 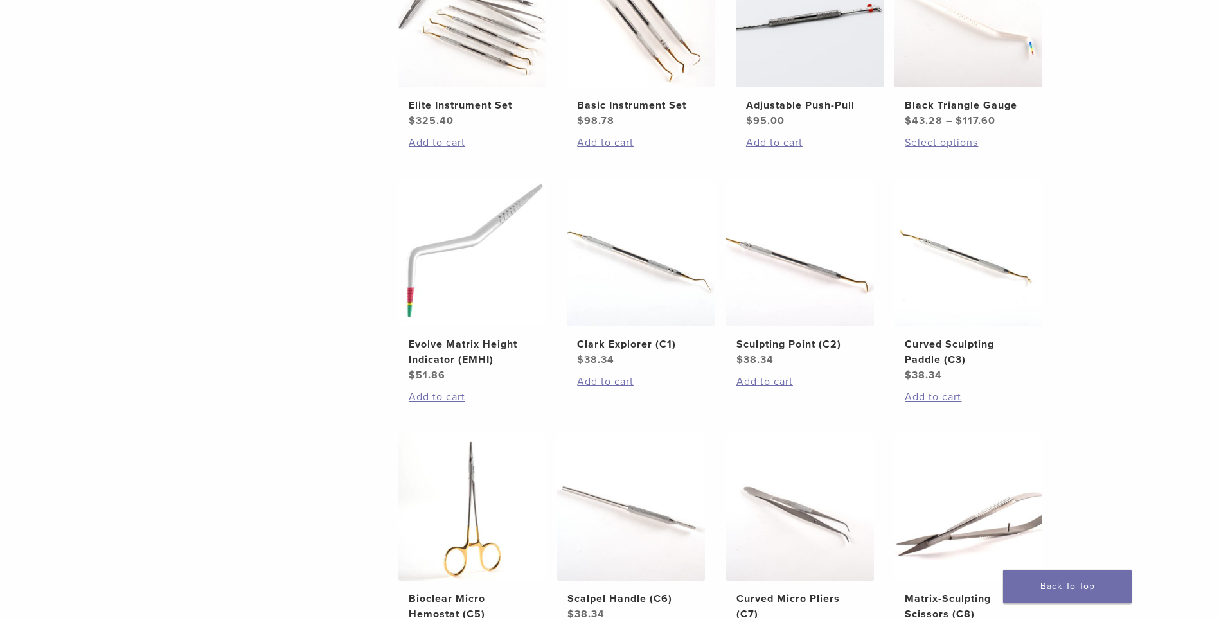 What do you see at coordinates (596, 121) in the screenshot?
I see `bdi: 98.78` at bounding box center [596, 121].